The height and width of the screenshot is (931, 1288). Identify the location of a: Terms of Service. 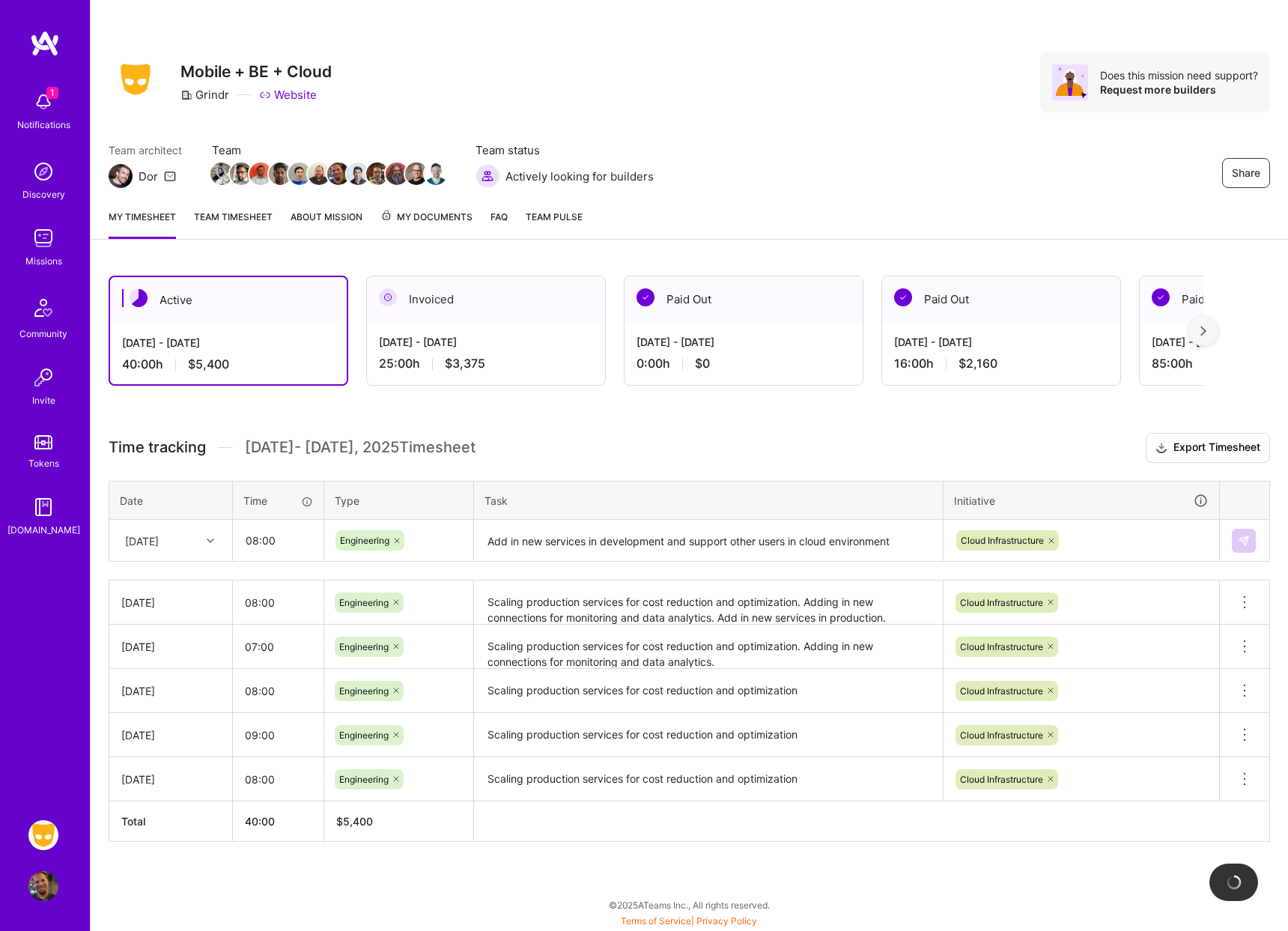
(656, 920).